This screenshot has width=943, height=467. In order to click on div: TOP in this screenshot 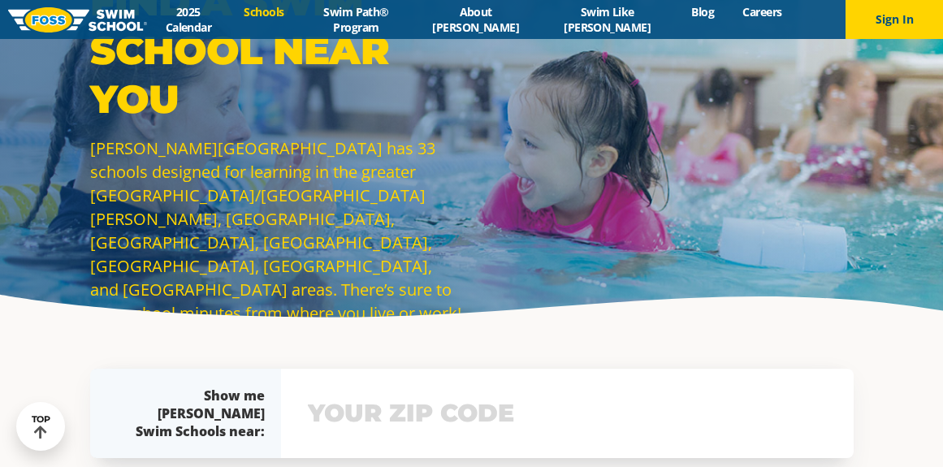, I will do `click(41, 426)`.